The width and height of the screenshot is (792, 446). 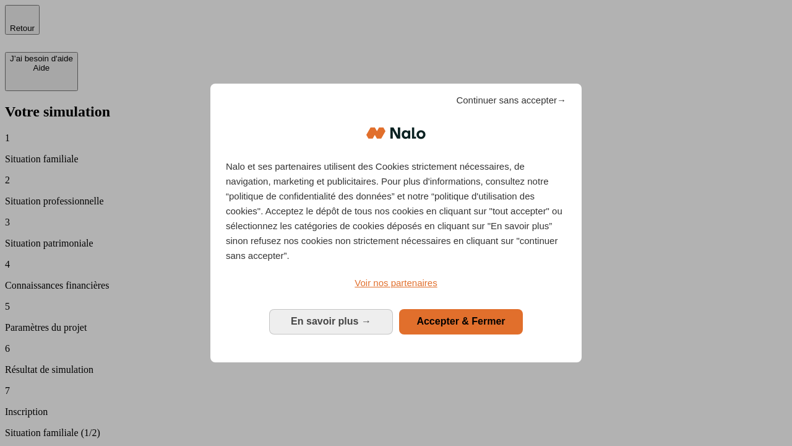 What do you see at coordinates (461, 321) in the screenshot?
I see `span: Accepter & Fermer` at bounding box center [461, 321].